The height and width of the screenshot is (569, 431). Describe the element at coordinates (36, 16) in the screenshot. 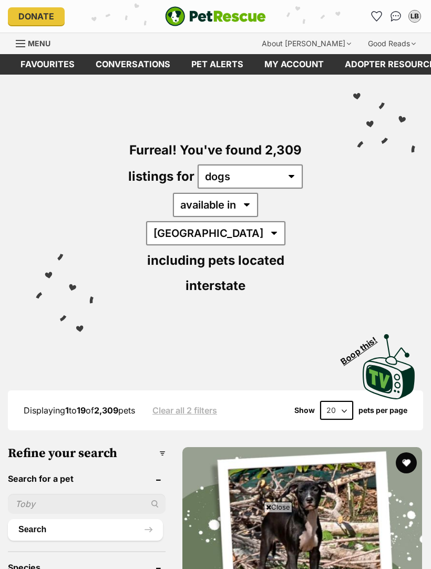

I see `a: Donate` at that location.